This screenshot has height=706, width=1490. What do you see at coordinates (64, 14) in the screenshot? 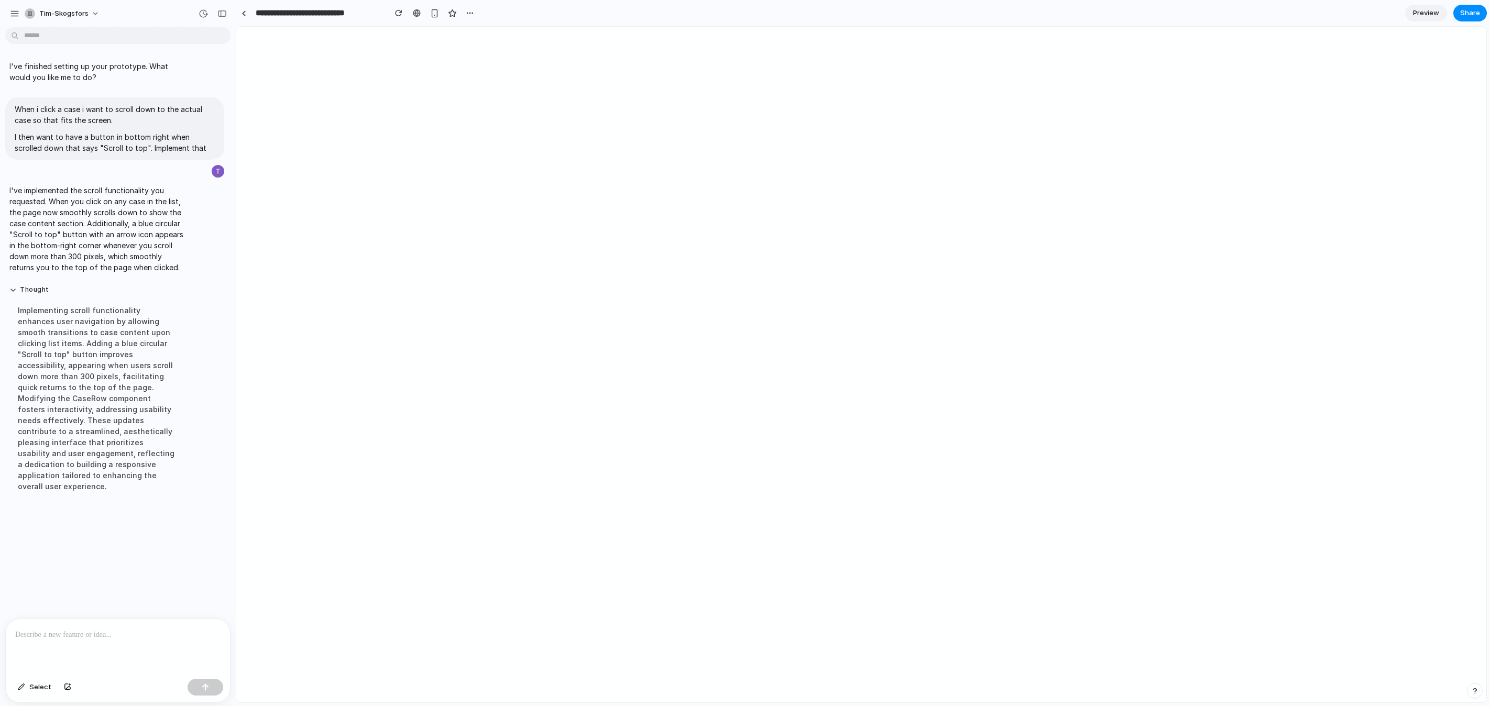
I see `span: tim-skogsfors` at bounding box center [64, 14].